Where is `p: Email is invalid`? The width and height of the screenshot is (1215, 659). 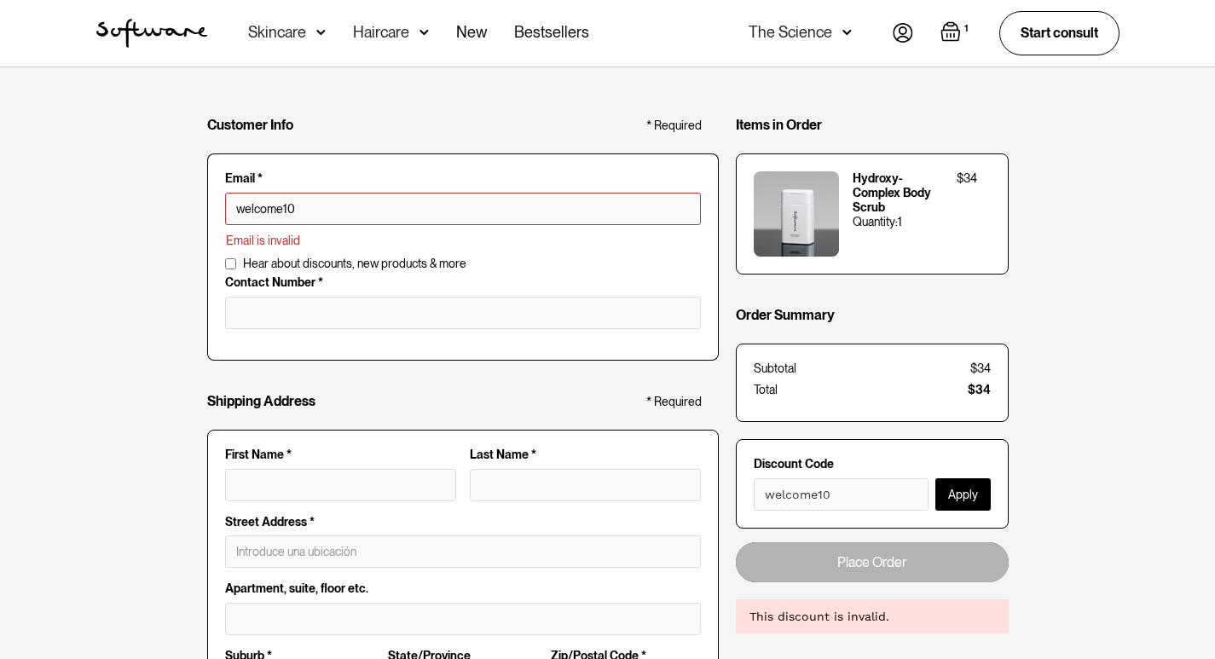
p: Email is invalid is located at coordinates (463, 241).